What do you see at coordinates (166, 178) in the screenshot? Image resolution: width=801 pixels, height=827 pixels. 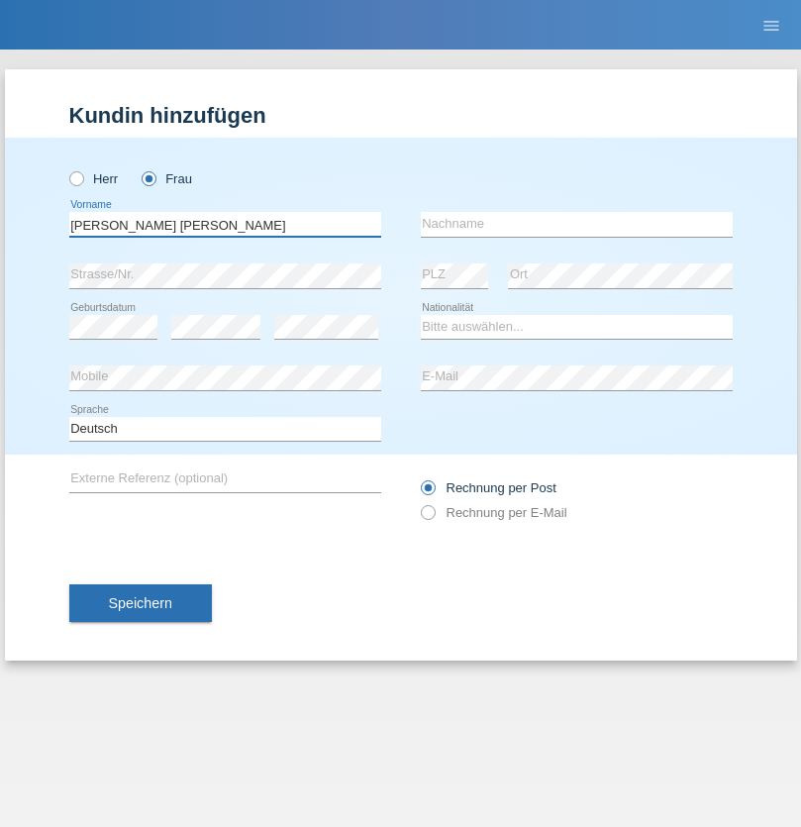 I see `label: Frau` at bounding box center [166, 178].